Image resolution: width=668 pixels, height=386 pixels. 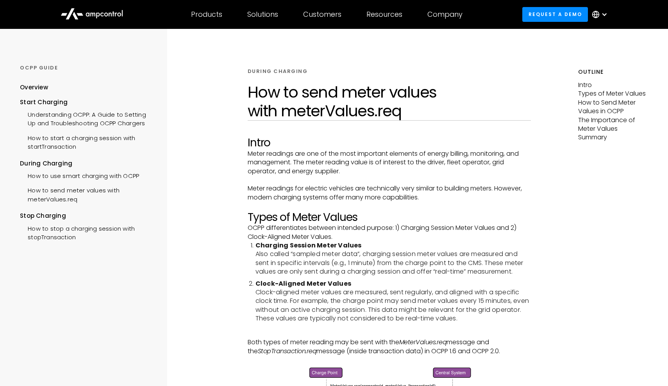 I want to click on p: Meter readings for electric vehicles are technically very similar to building meters. However, mo..., so click(x=389, y=193).